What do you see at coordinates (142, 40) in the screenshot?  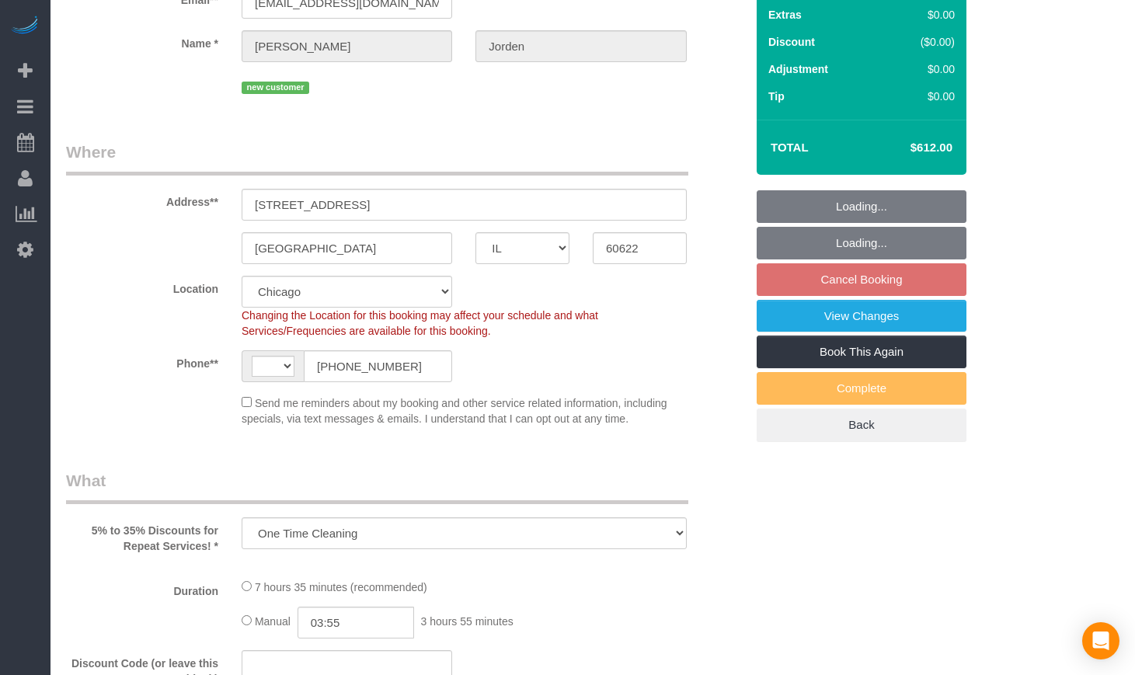 I see `label: Name *` at bounding box center [142, 40].